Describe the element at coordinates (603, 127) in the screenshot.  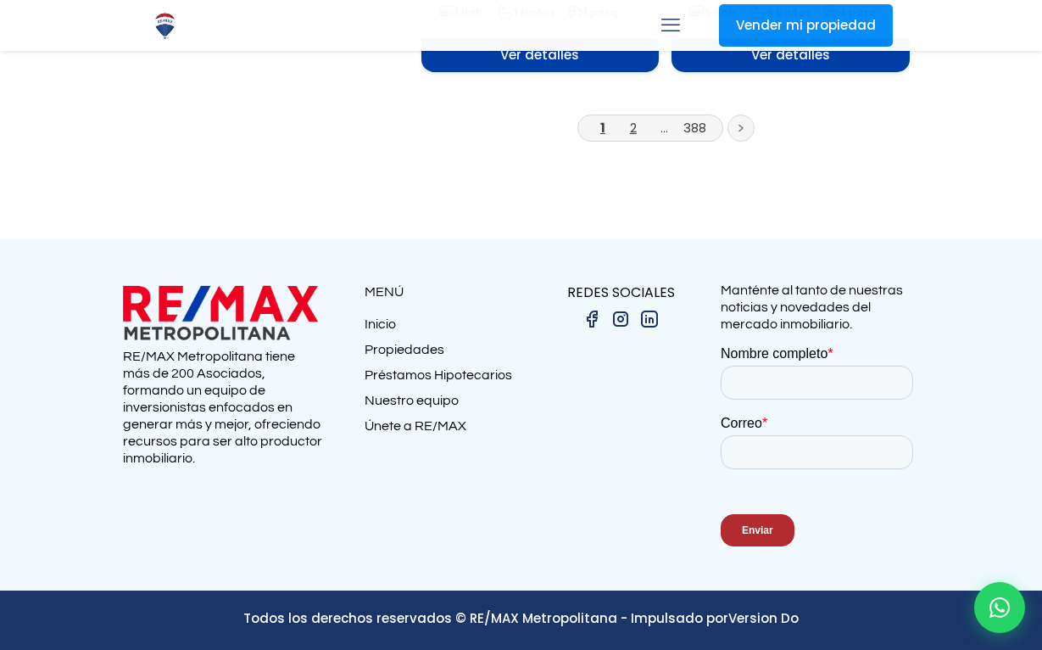
I see `a: 1` at that location.